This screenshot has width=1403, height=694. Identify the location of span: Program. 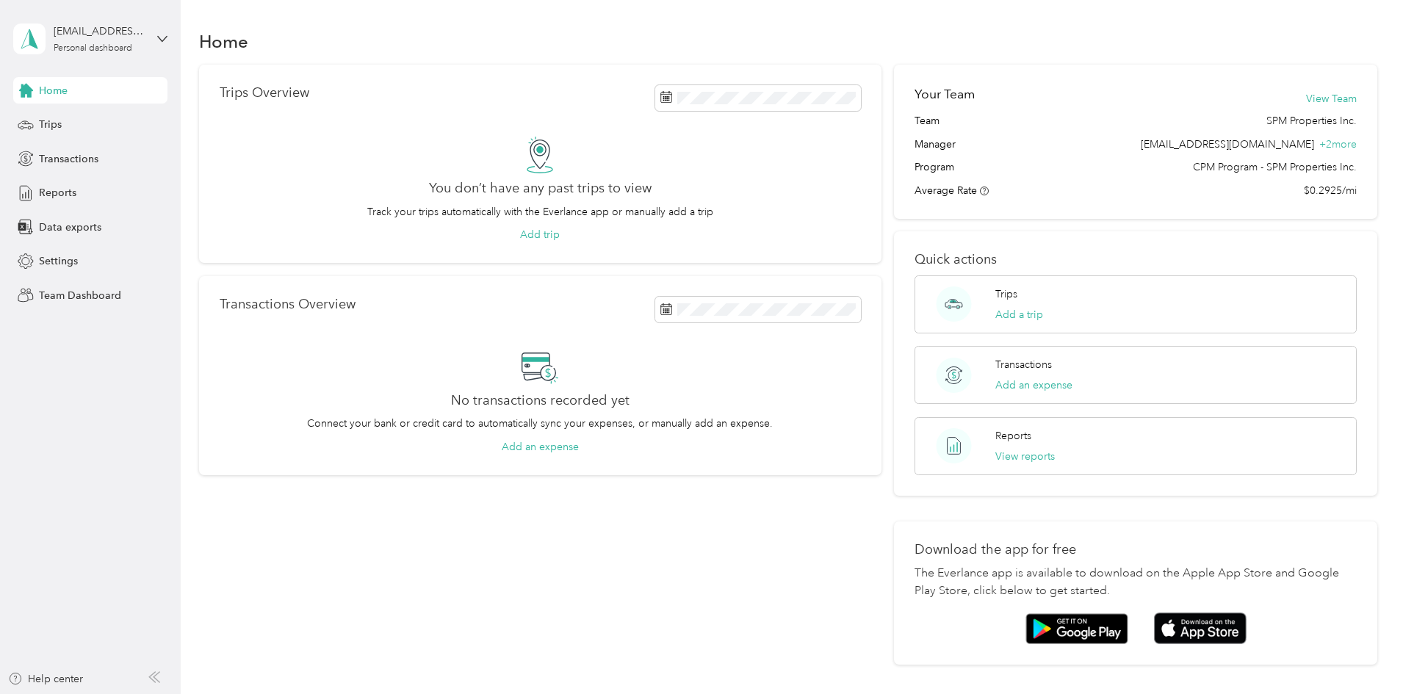
(934, 167).